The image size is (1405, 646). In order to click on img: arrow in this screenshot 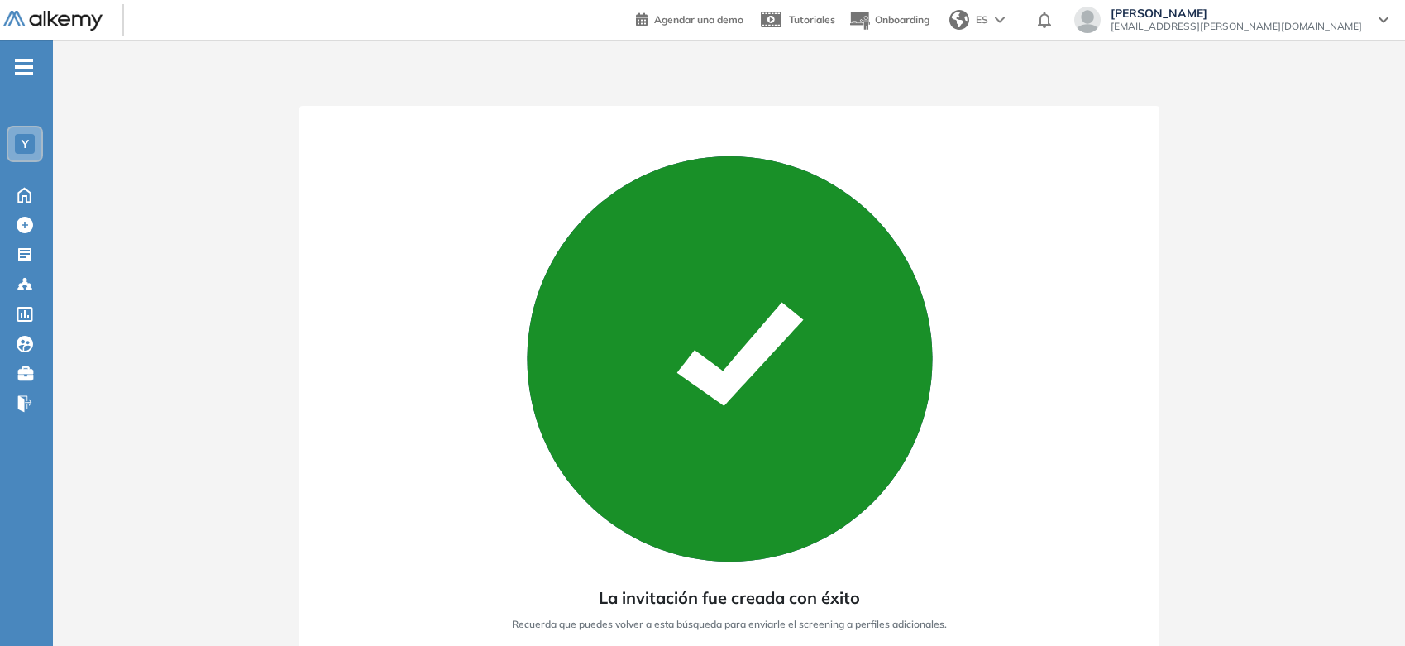, I will do `click(1000, 20)`.